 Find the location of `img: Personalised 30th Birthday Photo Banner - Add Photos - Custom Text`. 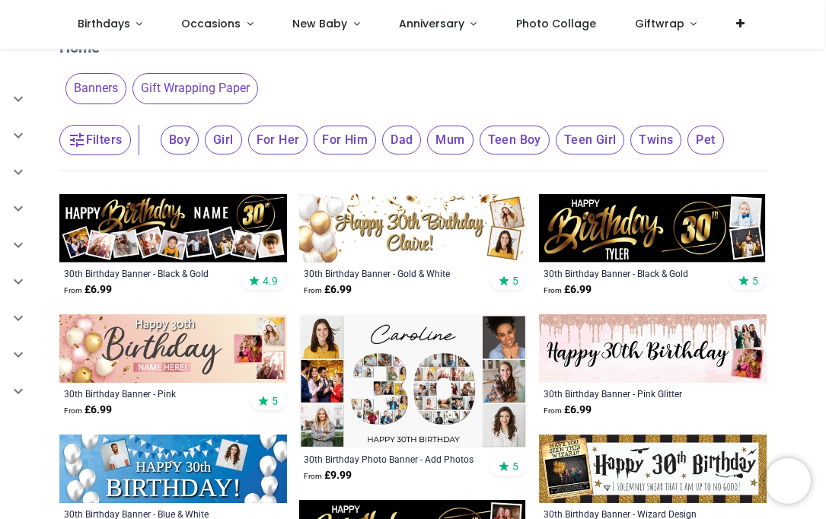

img: Personalised 30th Birthday Photo Banner - Add Photos - Custom Text is located at coordinates (413, 381).